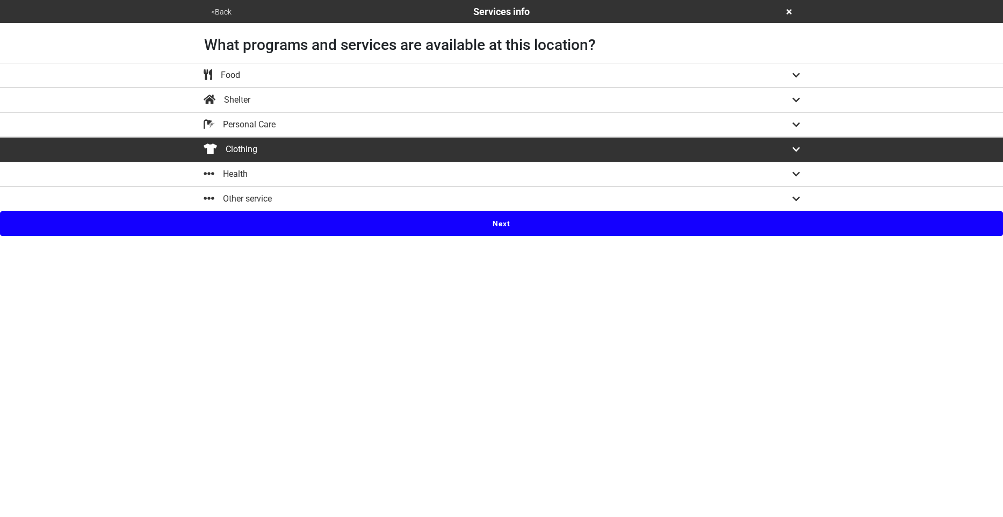 The height and width of the screenshot is (517, 1003). What do you see at coordinates (502, 45) in the screenshot?
I see `h1: What programs and services are available at this location?` at bounding box center [502, 45].